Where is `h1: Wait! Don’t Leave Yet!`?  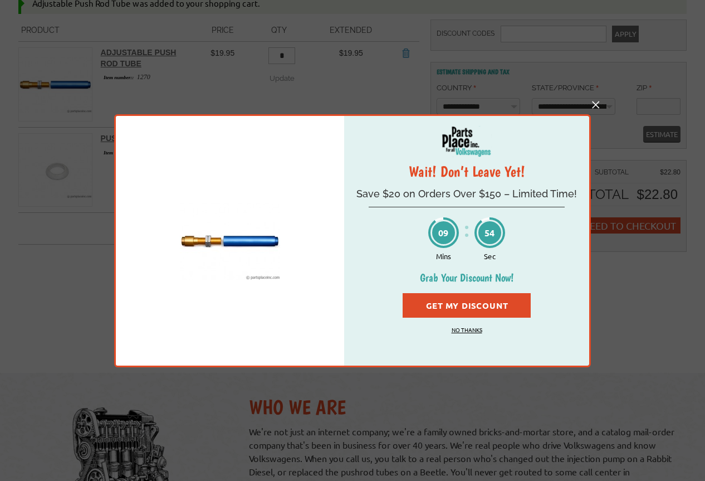
h1: Wait! Don’t Leave Yet! is located at coordinates (467, 172).